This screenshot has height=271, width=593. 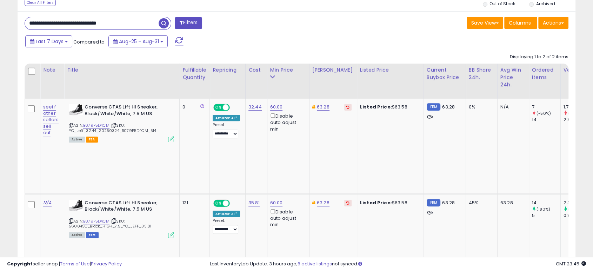 I want to click on button: Actions, so click(x=553, y=23).